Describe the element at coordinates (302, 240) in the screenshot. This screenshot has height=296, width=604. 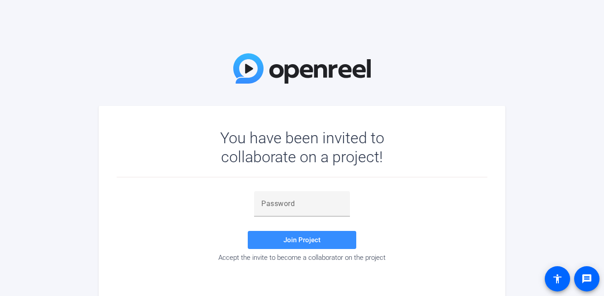
I see `span: Join Project` at that location.